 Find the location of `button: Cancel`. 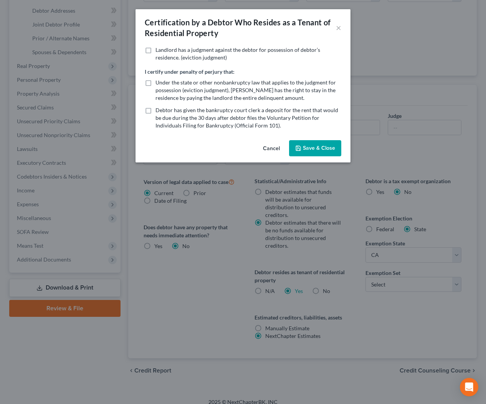

button: Cancel is located at coordinates (271, 148).